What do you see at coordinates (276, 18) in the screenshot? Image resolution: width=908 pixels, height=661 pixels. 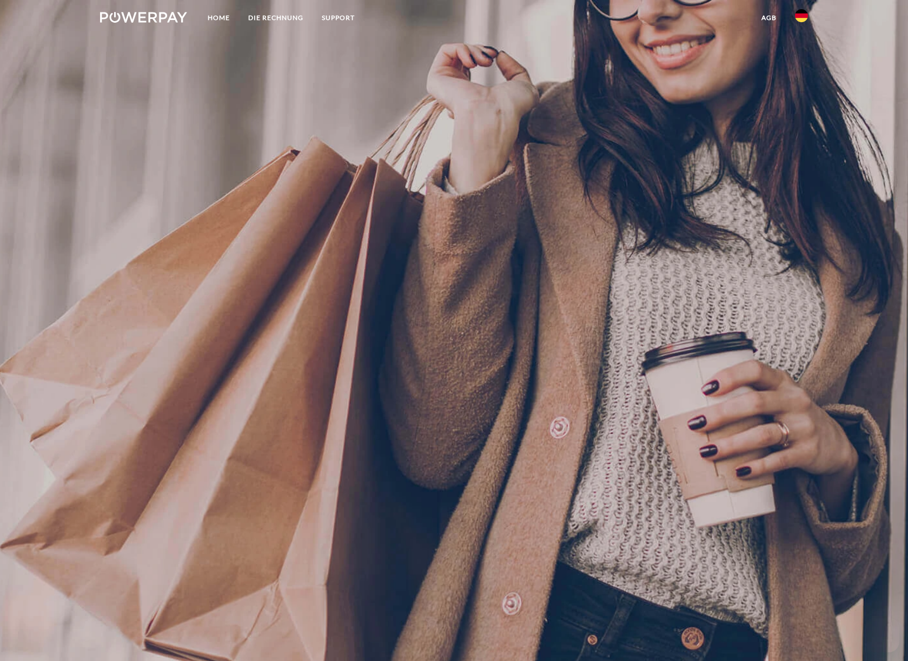 I see `a: DIE RECHNUNG` at bounding box center [276, 18].